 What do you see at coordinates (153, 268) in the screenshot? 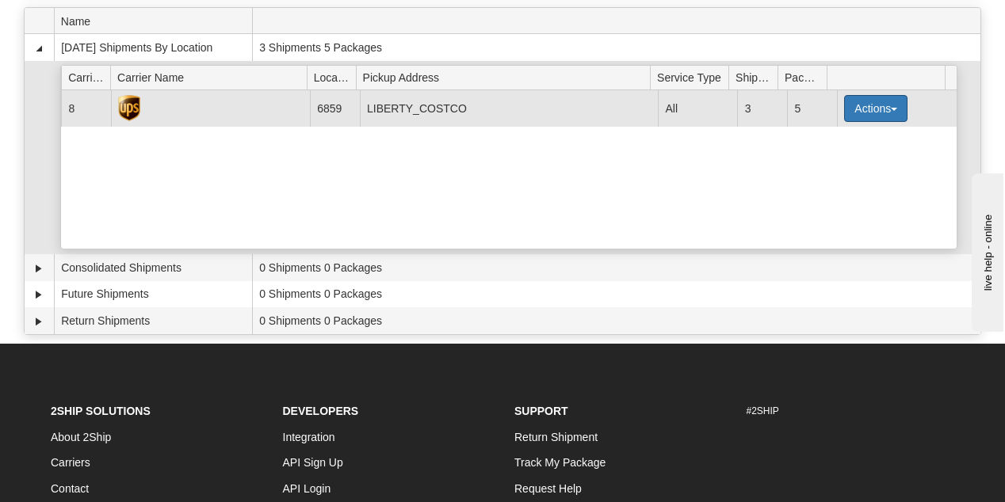
I see `td: Consolidated Shipments` at bounding box center [153, 268].